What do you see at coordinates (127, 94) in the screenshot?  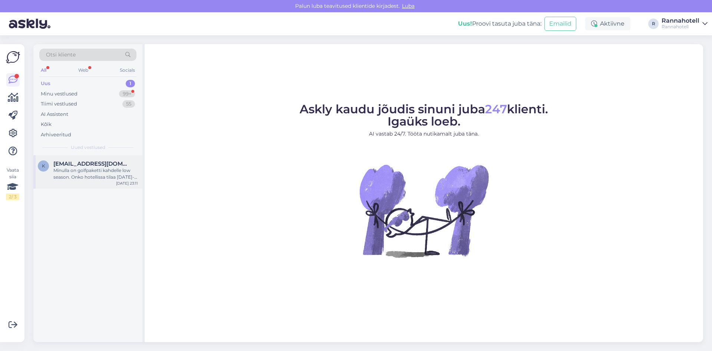 I see `div: 99+` at bounding box center [127, 94].